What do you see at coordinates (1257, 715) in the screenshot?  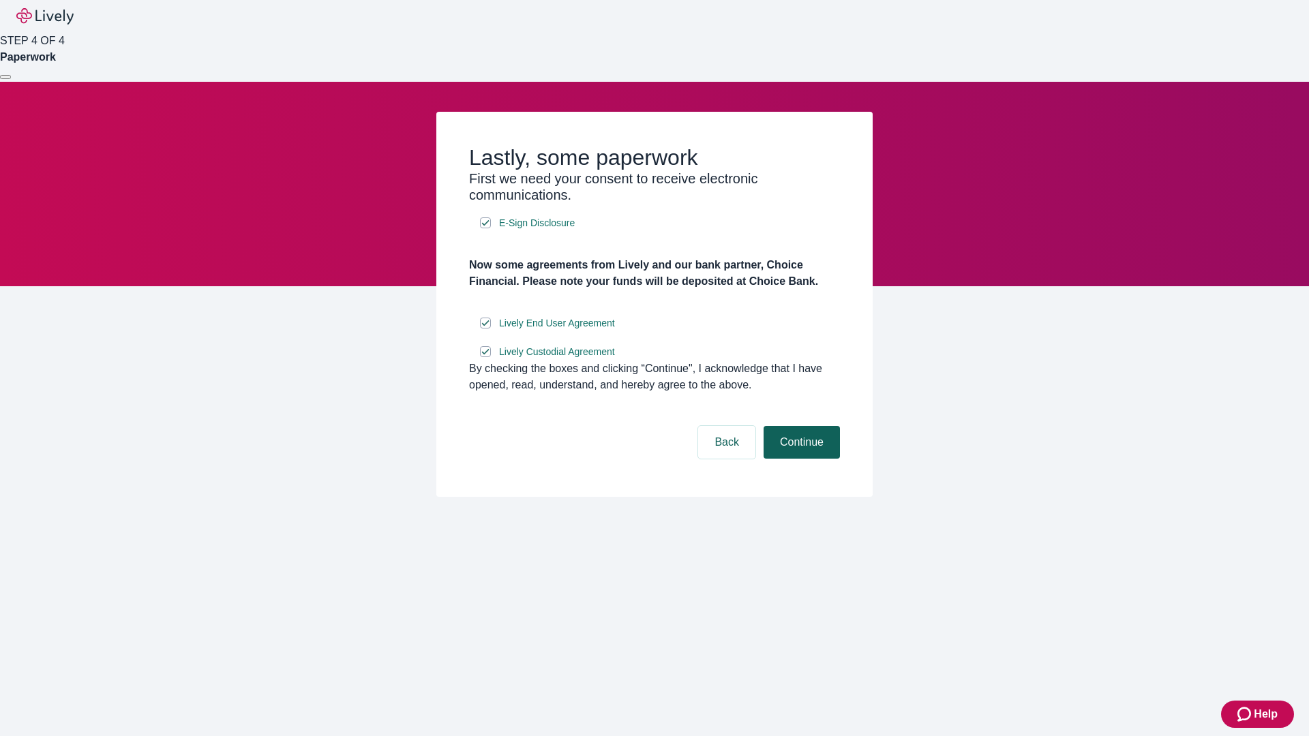 I see `button: Zendesk support iconHelp` at bounding box center [1257, 715].